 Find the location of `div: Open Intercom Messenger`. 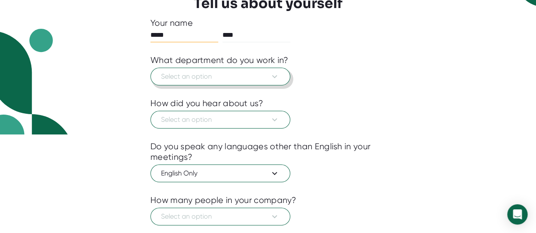

div: Open Intercom Messenger is located at coordinates (517, 215).